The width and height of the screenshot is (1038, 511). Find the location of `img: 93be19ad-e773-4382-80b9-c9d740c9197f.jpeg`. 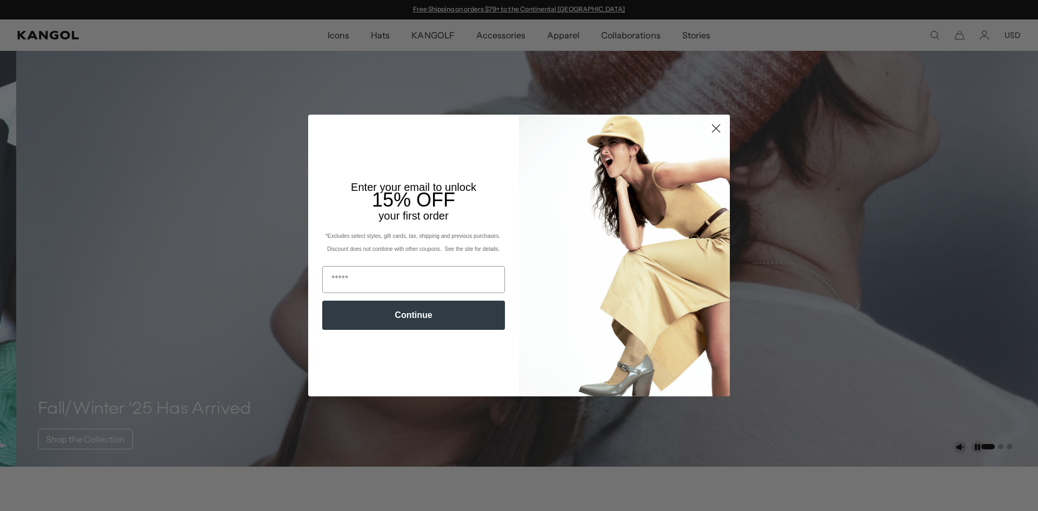

img: 93be19ad-e773-4382-80b9-c9d740c9197f.jpeg is located at coordinates (625, 255).